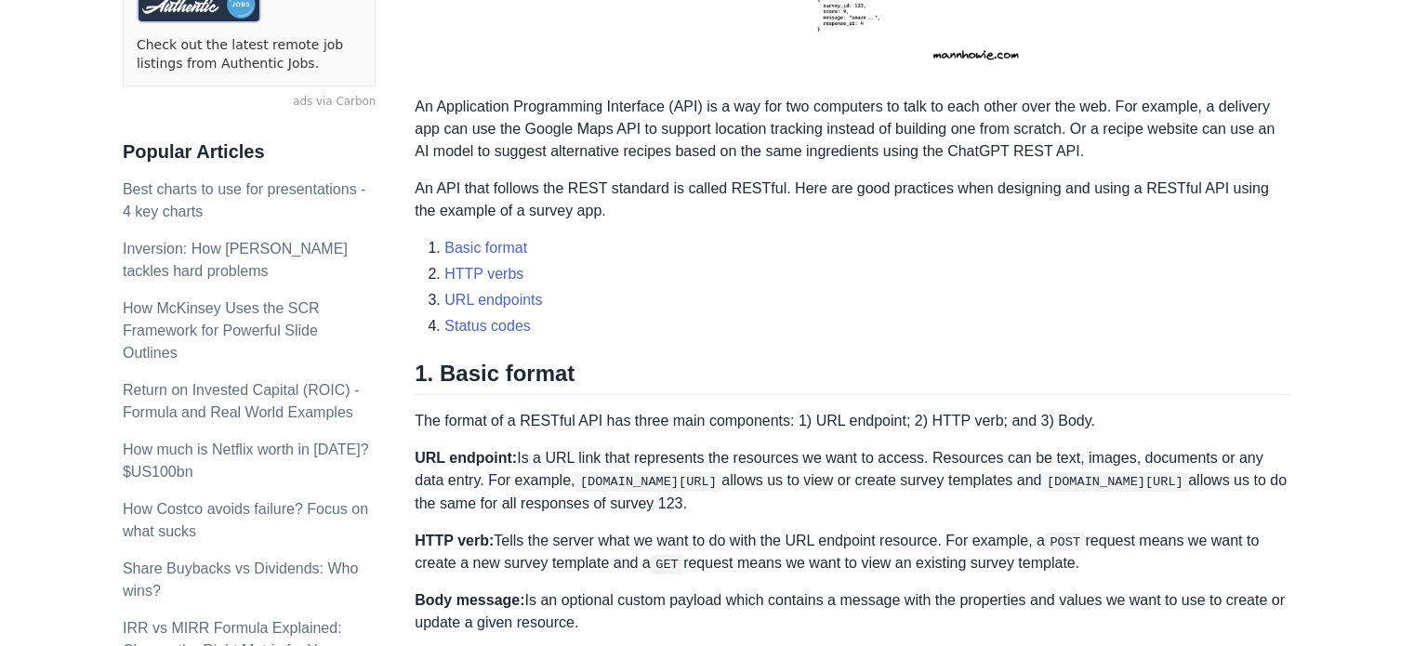 Image resolution: width=1414 pixels, height=646 pixels. I want to click on a: How Costco avoids failure? Focus on what sucks, so click(245, 520).